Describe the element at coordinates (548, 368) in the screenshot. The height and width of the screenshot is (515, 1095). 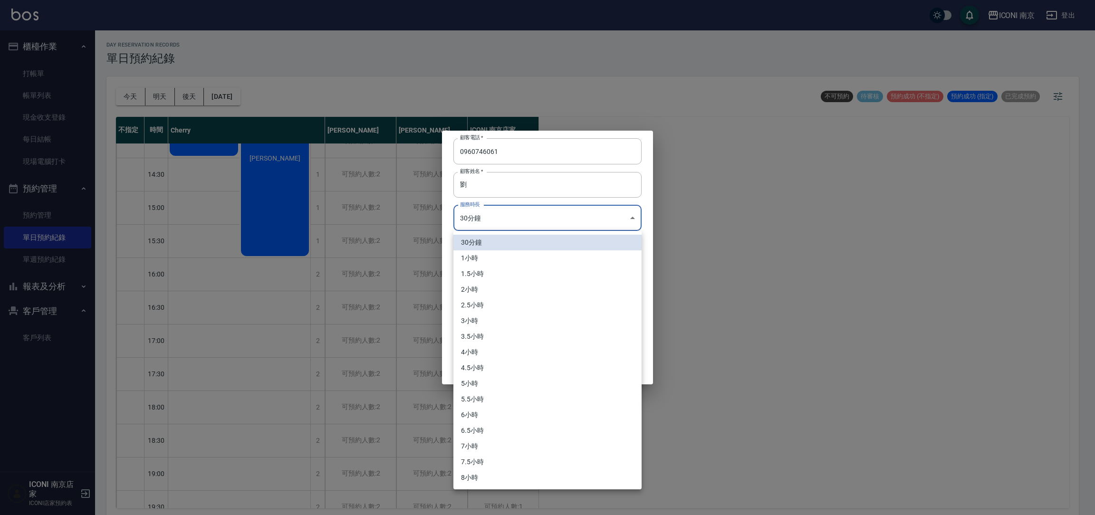
I see `li: 4.5小時` at that location.